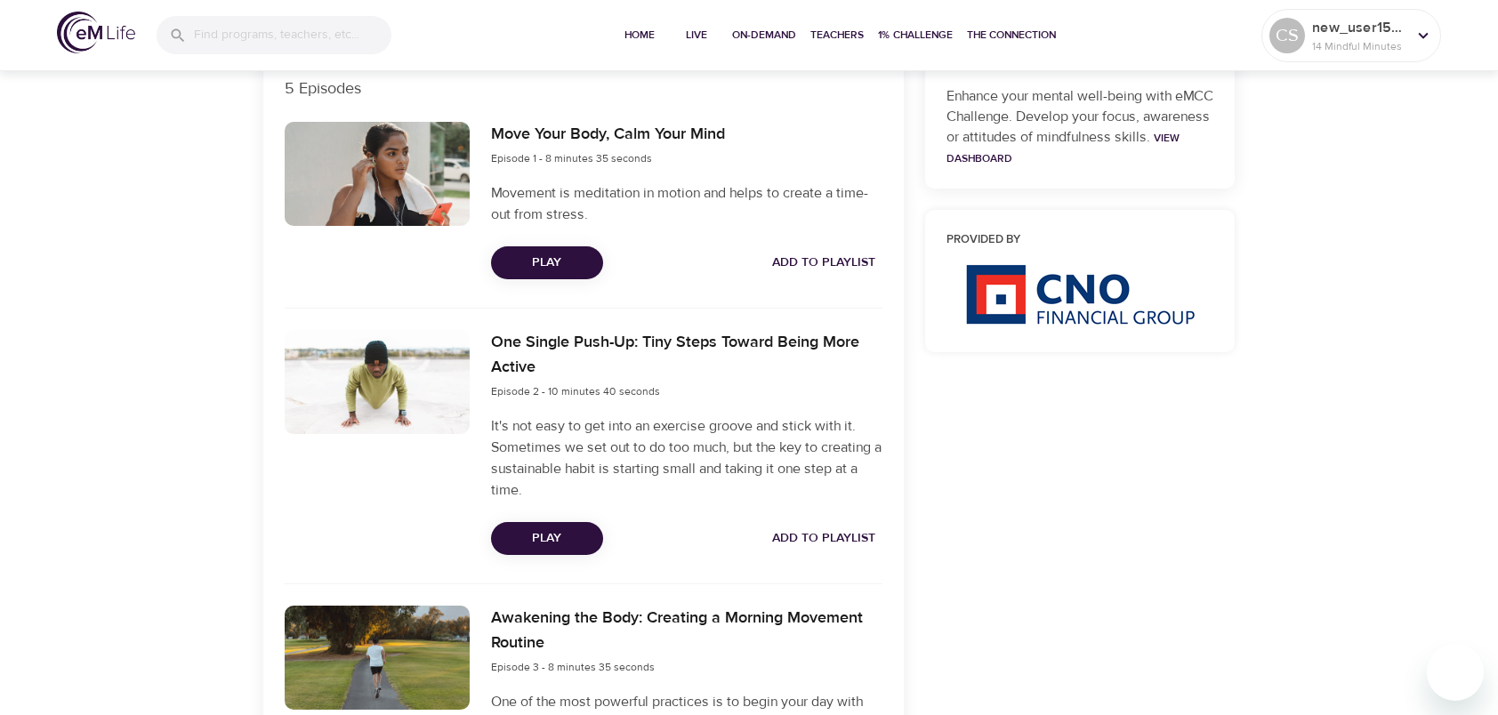 Image resolution: width=1498 pixels, height=715 pixels. What do you see at coordinates (687, 458) in the screenshot?
I see `p: It's not easy to get into an exercise groove and stick with it. Sometimes we set out to do too mu...` at bounding box center [687, 458].